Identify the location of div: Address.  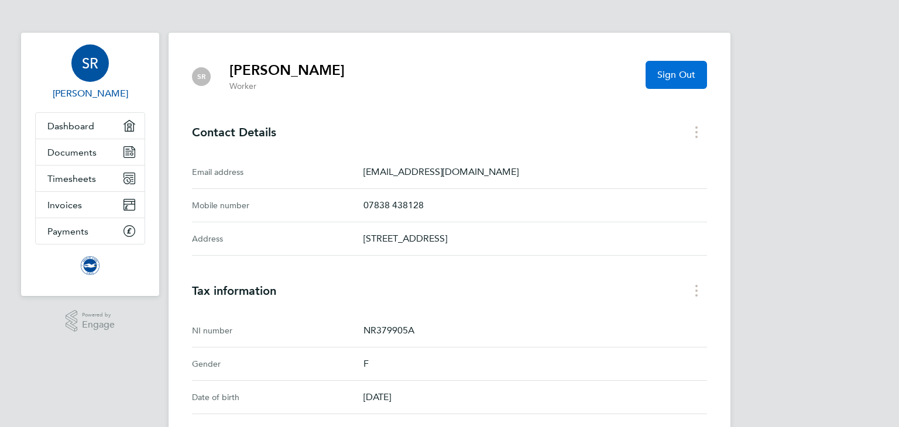
(277, 239).